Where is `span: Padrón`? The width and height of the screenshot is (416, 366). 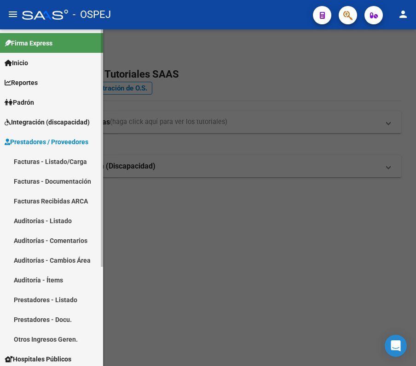 span: Padrón is located at coordinates (19, 103).